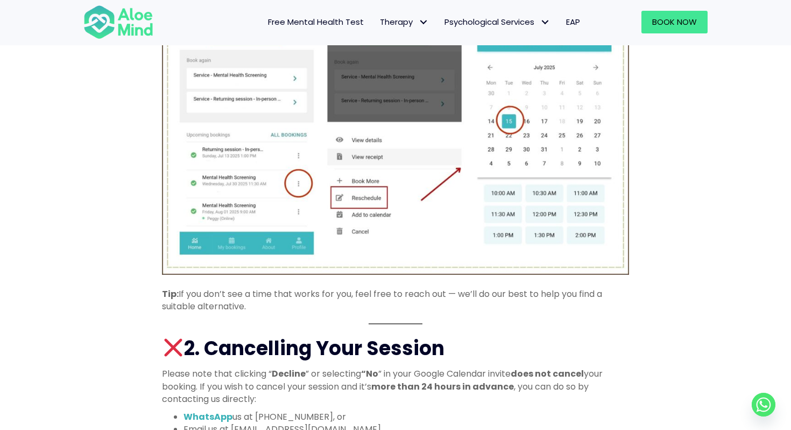 The width and height of the screenshot is (791, 430). Describe the element at coordinates (396, 300) in the screenshot. I see `p: If you don’t see a time that works for you, feel free to reach out — we’ll do our best to help yo...` at that location.